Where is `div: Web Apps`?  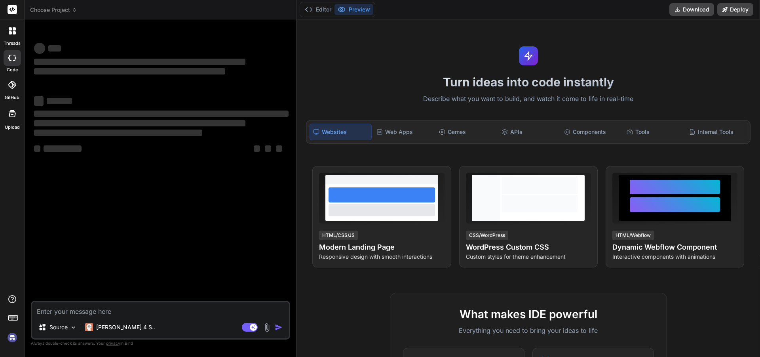
div: Web Apps is located at coordinates (404, 132).